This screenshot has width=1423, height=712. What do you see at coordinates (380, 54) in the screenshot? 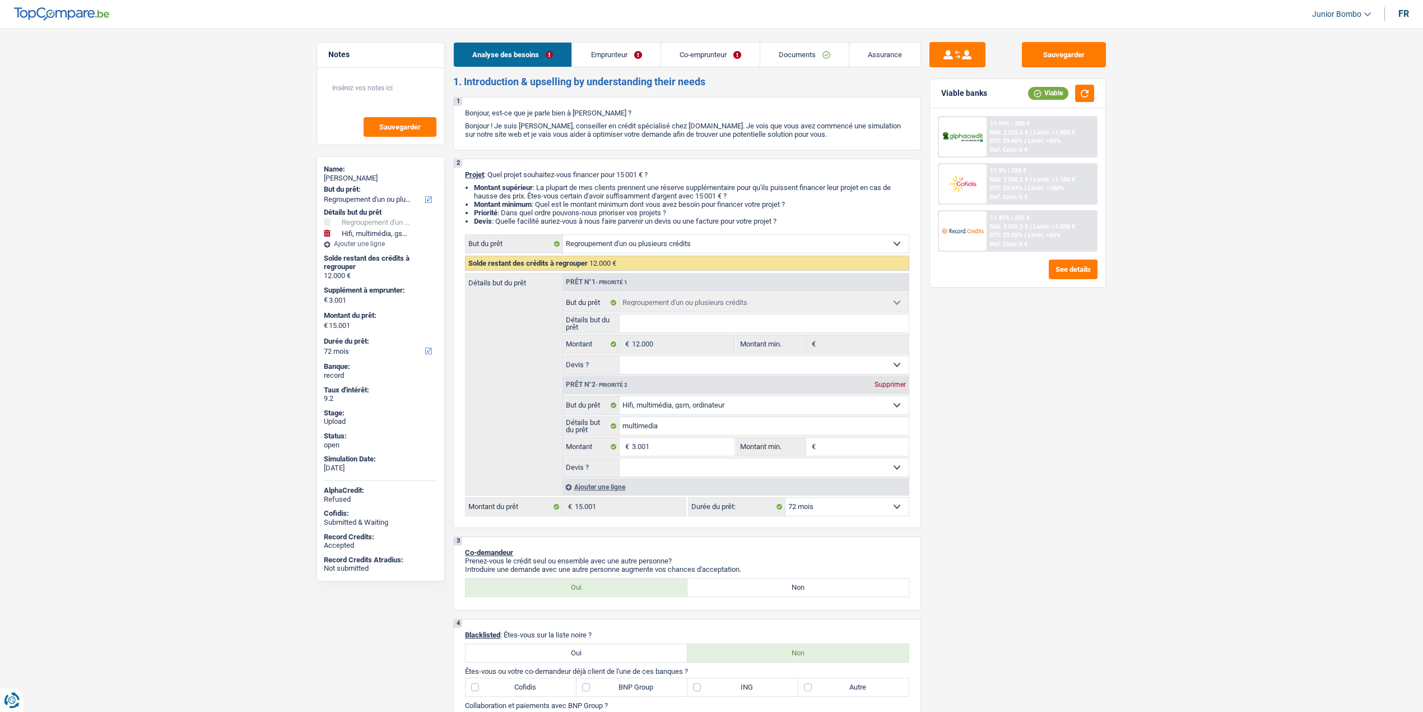
I see `h5: Notes` at bounding box center [380, 54].